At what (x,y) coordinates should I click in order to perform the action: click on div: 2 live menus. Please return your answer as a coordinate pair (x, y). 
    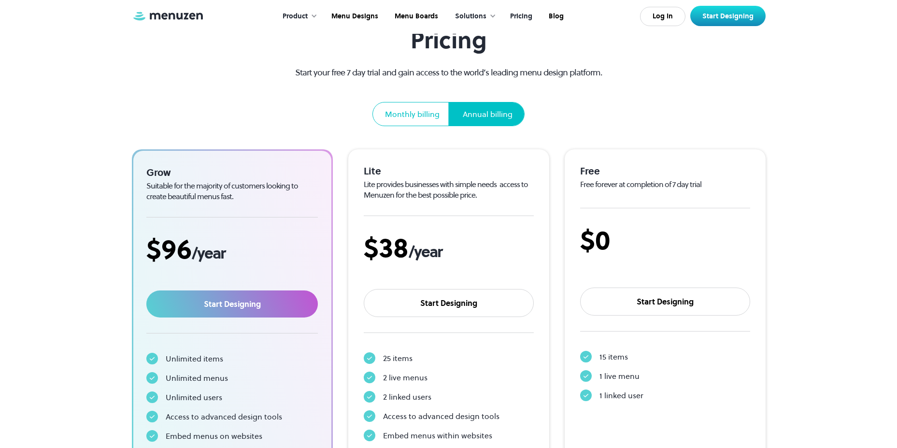
    Looking at the image, I should click on (405, 377).